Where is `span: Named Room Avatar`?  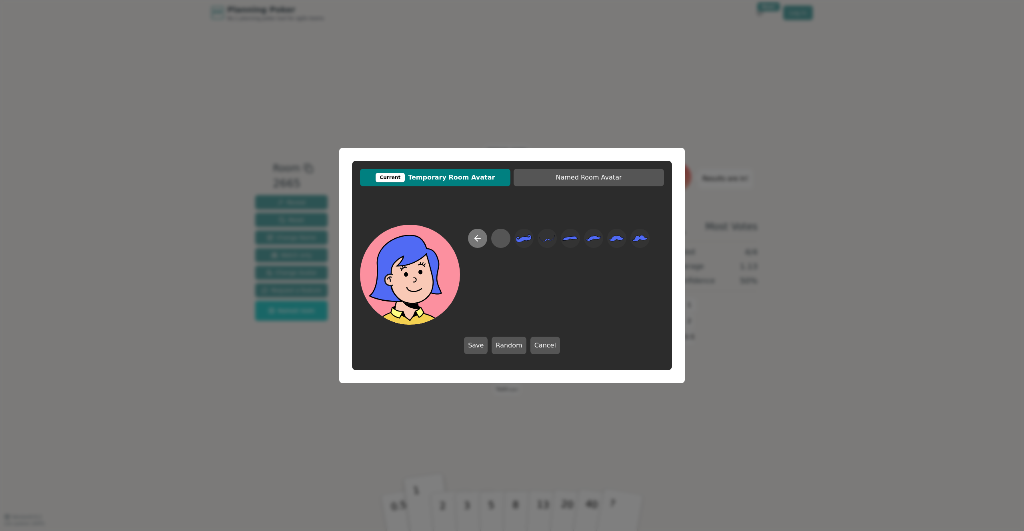 span: Named Room Avatar is located at coordinates (589, 178).